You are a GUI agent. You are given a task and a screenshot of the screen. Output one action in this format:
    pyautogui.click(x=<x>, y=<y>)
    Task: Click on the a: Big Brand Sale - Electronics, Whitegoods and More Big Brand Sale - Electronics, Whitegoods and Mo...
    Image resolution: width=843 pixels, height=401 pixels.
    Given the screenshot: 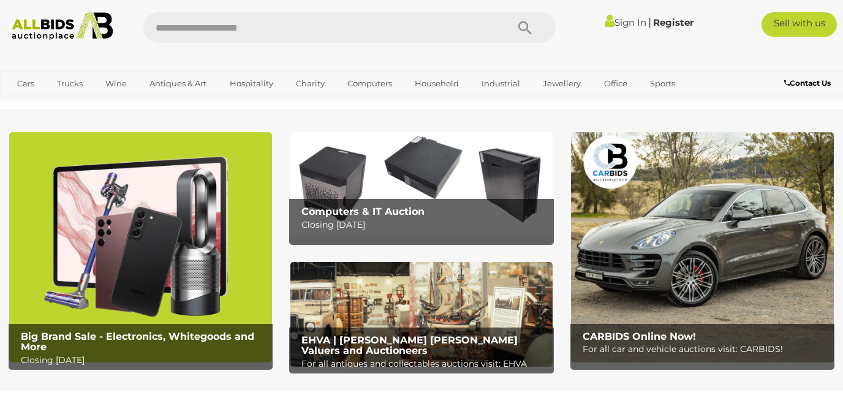 What is the action you would take?
    pyautogui.click(x=140, y=247)
    